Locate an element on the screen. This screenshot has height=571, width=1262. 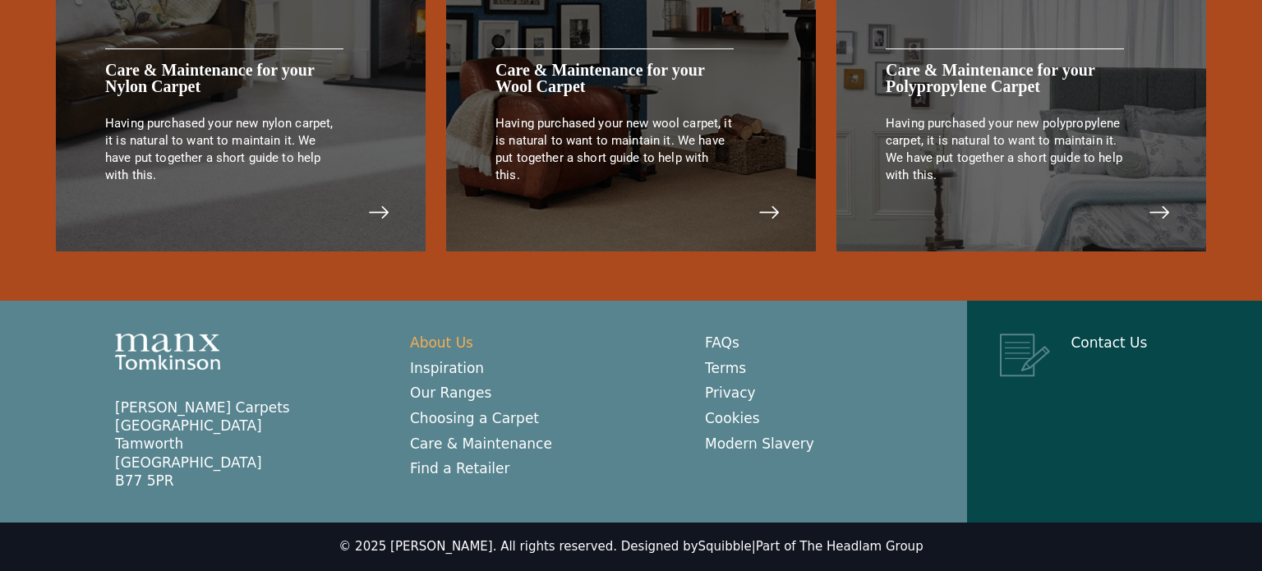
a: Care & Maintenance is located at coordinates (481, 444).